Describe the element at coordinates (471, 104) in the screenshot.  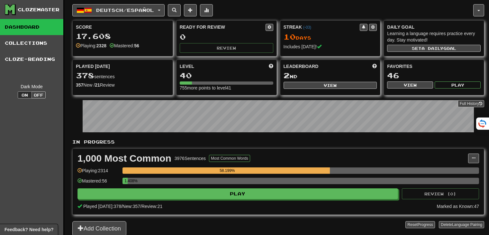
I see `a: Full History` at that location.